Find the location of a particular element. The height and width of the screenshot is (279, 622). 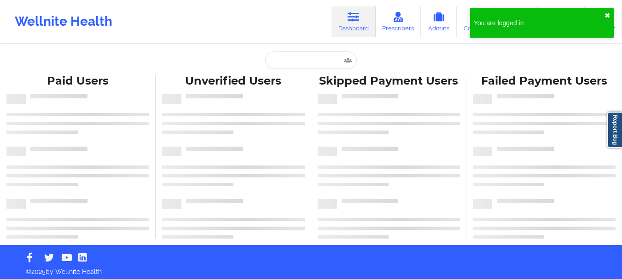

a: Admins is located at coordinates (439, 22).